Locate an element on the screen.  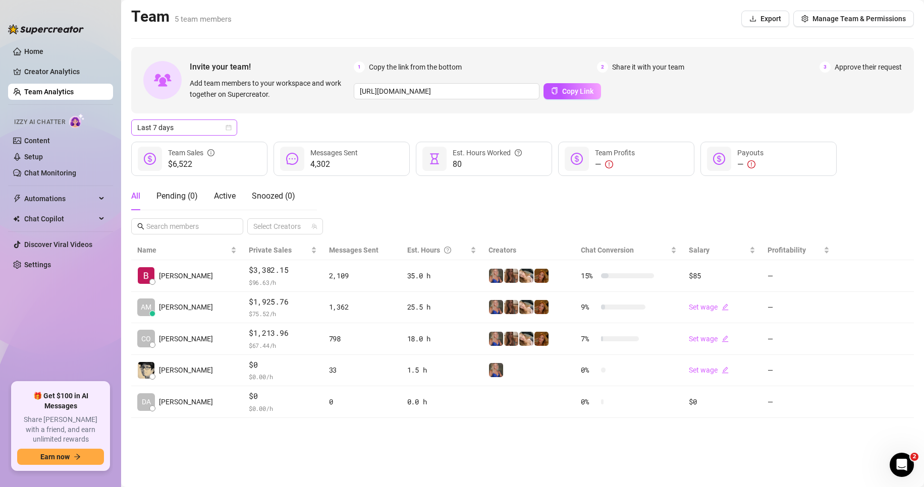
span: Payouts is located at coordinates (750, 153).